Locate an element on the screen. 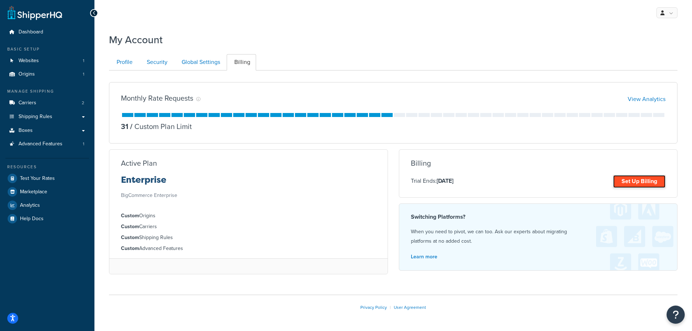 This screenshot has height=331, width=692. a: Boxes is located at coordinates (47, 130).